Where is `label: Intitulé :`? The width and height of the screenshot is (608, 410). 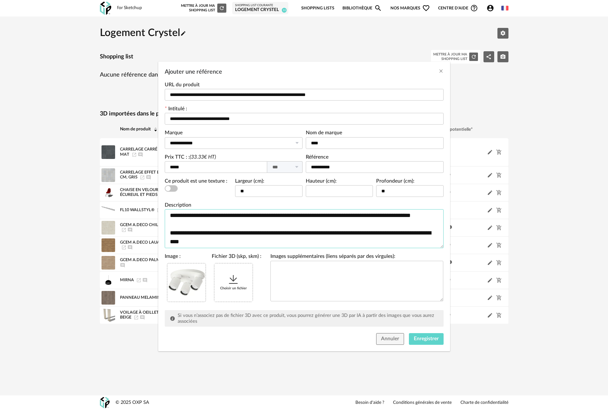
label: Intitulé : is located at coordinates (176, 110).